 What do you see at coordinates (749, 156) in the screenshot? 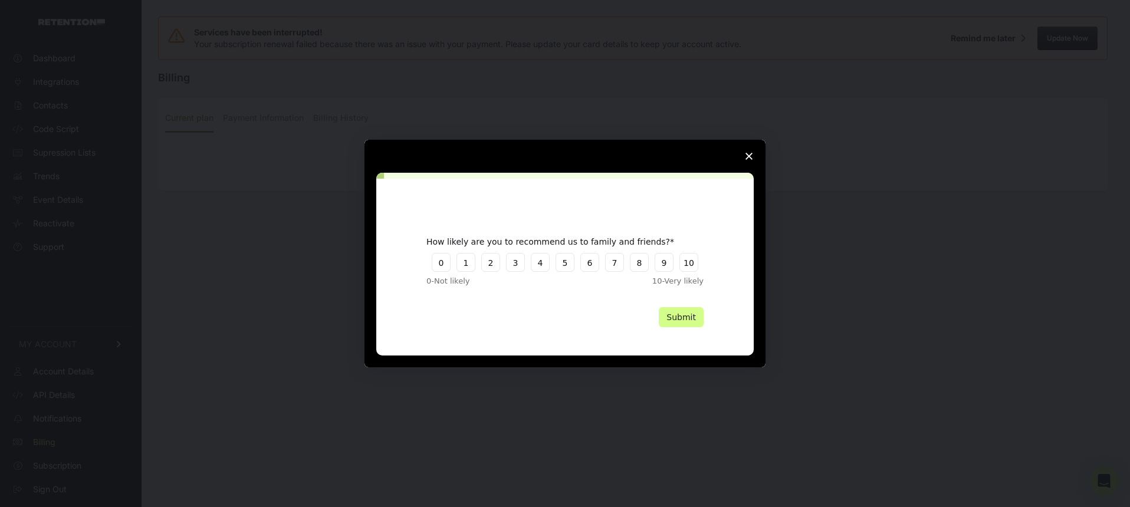
I see `span: Close survey` at bounding box center [749, 156].